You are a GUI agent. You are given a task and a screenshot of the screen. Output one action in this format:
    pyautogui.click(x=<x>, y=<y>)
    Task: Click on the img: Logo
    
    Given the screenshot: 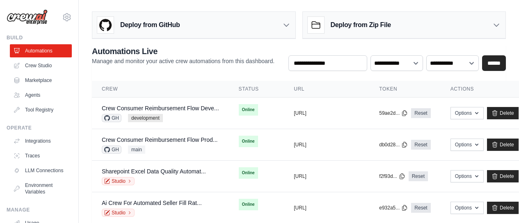 What is the action you would take?
    pyautogui.click(x=27, y=17)
    